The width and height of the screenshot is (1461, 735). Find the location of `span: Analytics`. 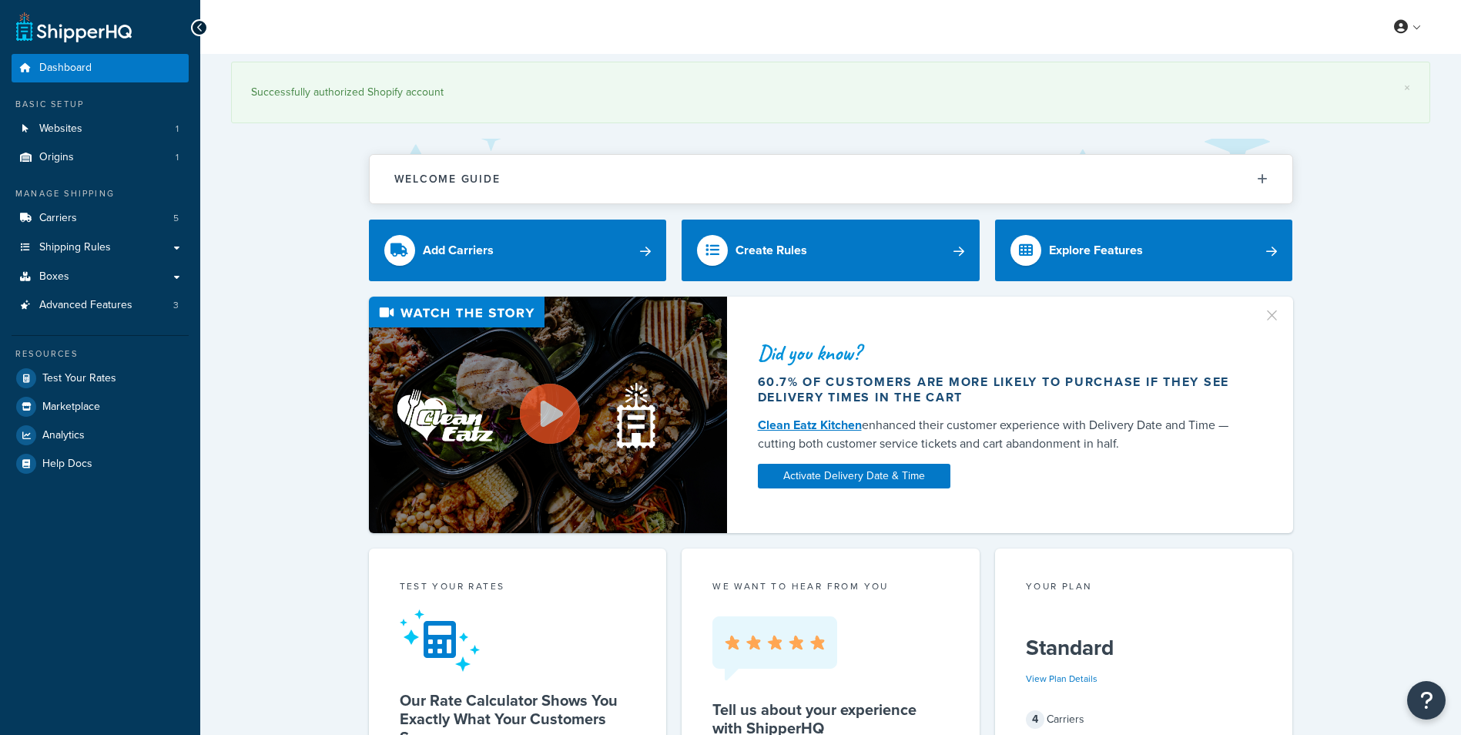

span: Analytics is located at coordinates (63, 435).